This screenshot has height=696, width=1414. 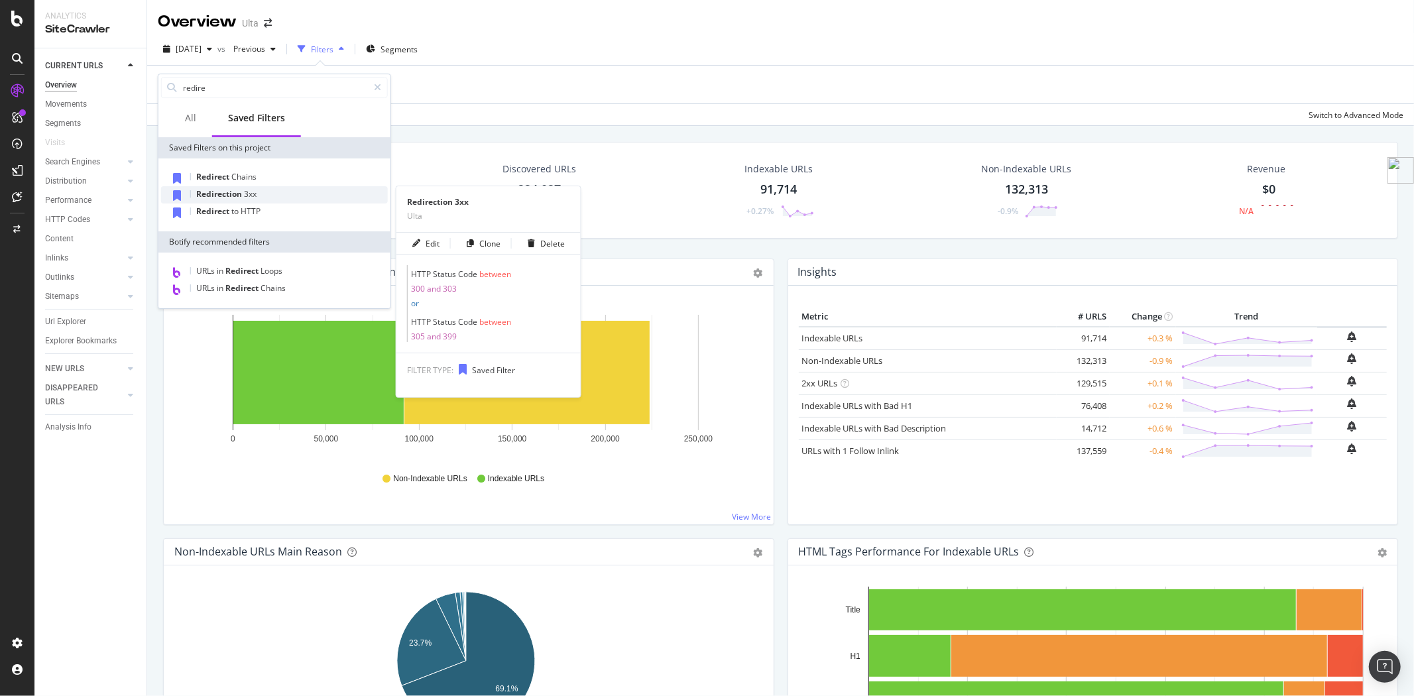 I want to click on span: to, so click(x=236, y=211).